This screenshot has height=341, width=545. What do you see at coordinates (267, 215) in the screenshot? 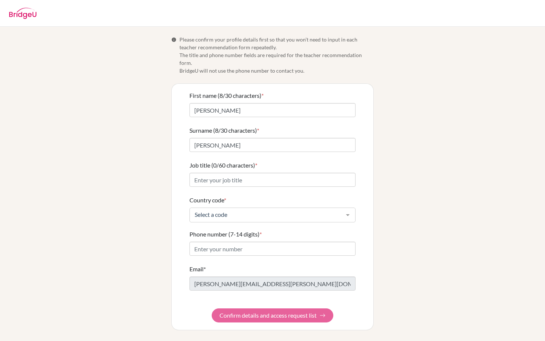
I see `span: Select a code` at bounding box center [267, 215].